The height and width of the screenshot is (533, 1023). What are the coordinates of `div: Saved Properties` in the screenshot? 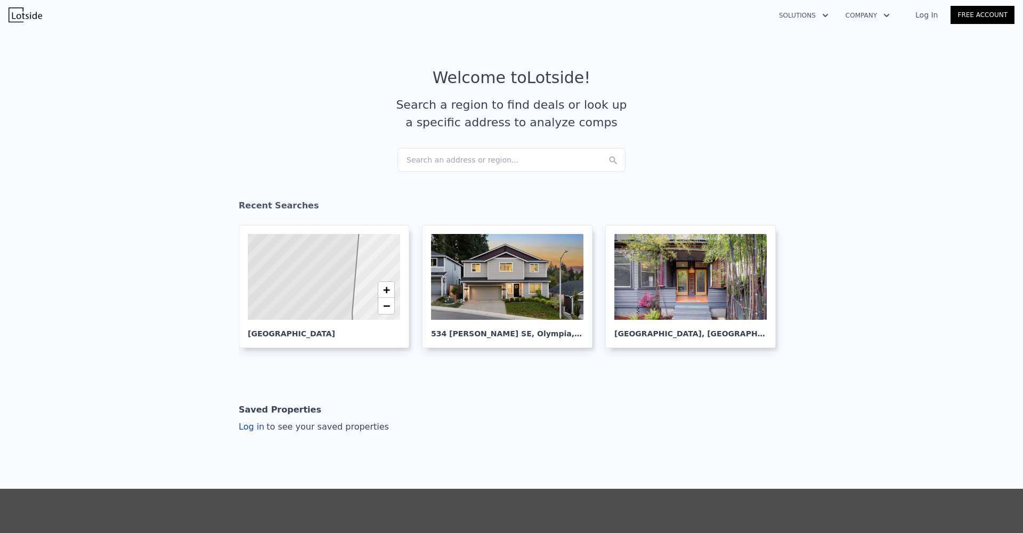 It's located at (280, 410).